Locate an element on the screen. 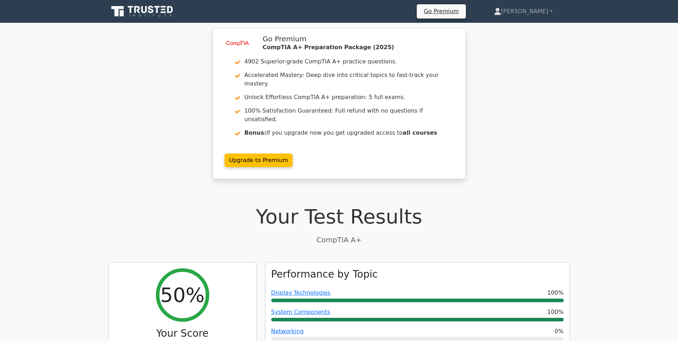 The image size is (678, 341). a: Networking is located at coordinates (288, 331).